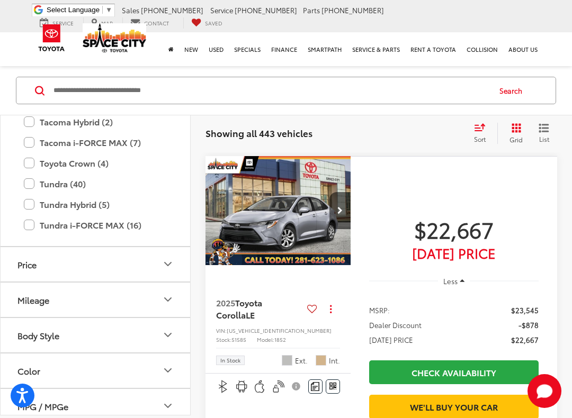 The width and height of the screenshot is (572, 418). Describe the element at coordinates (544, 391) in the screenshot. I see `svg: Start Chat` at that location.